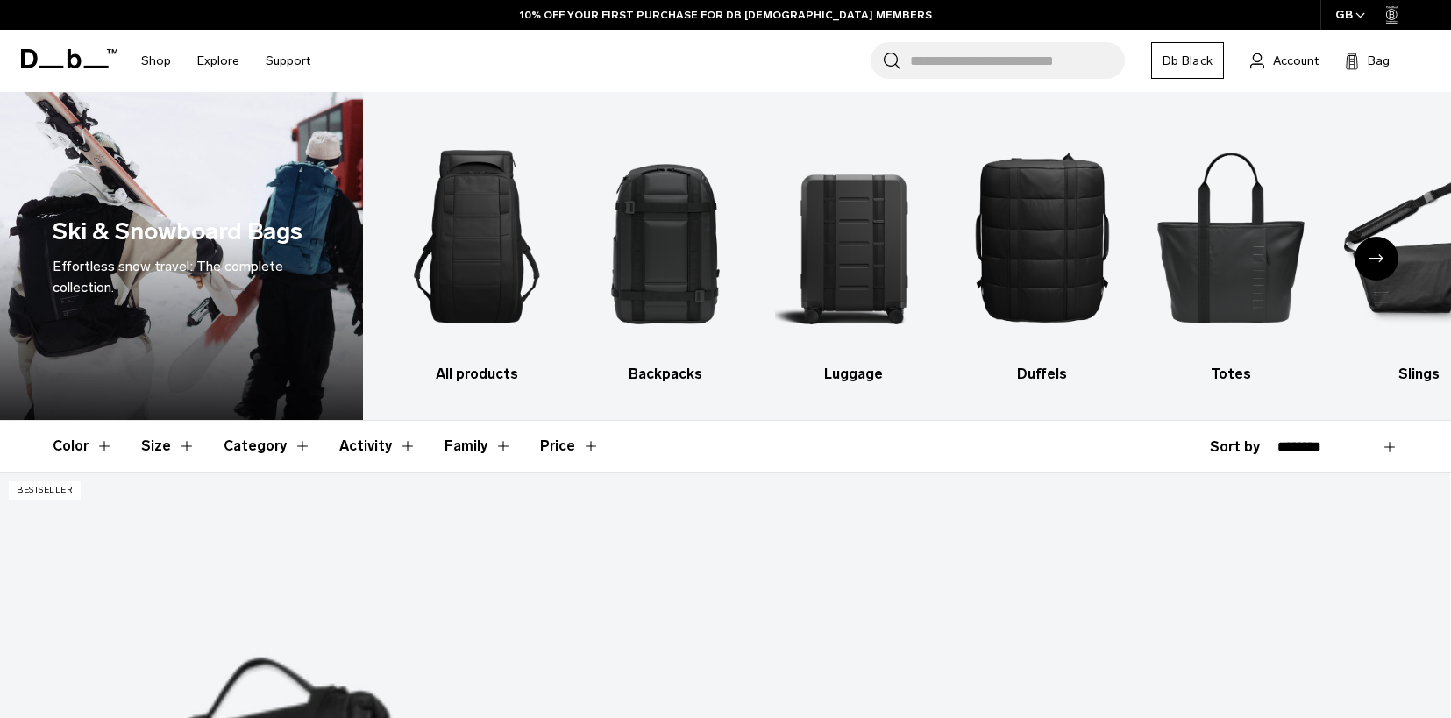 The height and width of the screenshot is (718, 1451). What do you see at coordinates (1042, 252) in the screenshot?
I see `a: Db Duffels` at bounding box center [1042, 252].